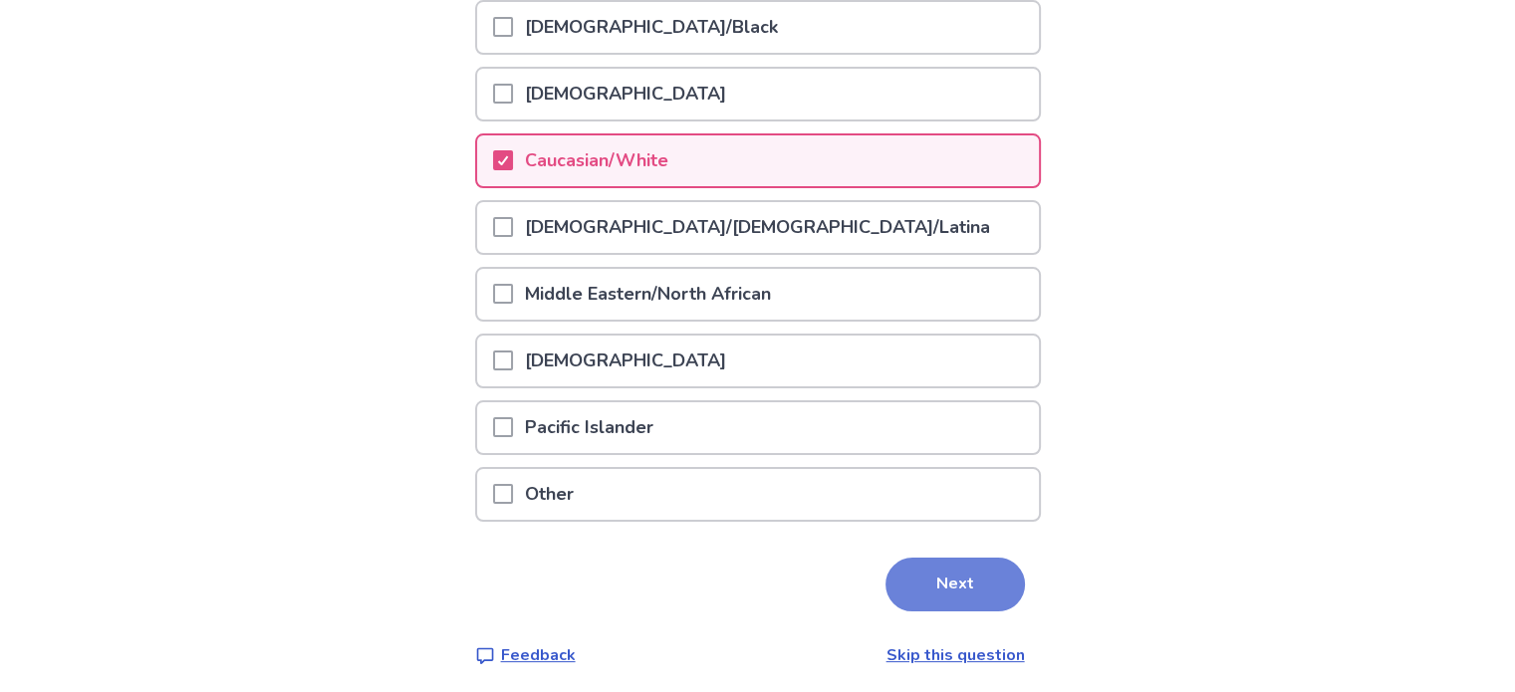 The height and width of the screenshot is (692, 1515). I want to click on a: Skip this question, so click(955, 655).